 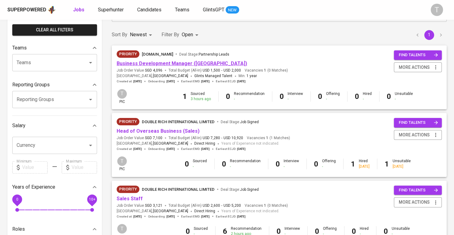 I want to click on p: Newest, so click(x=138, y=35).